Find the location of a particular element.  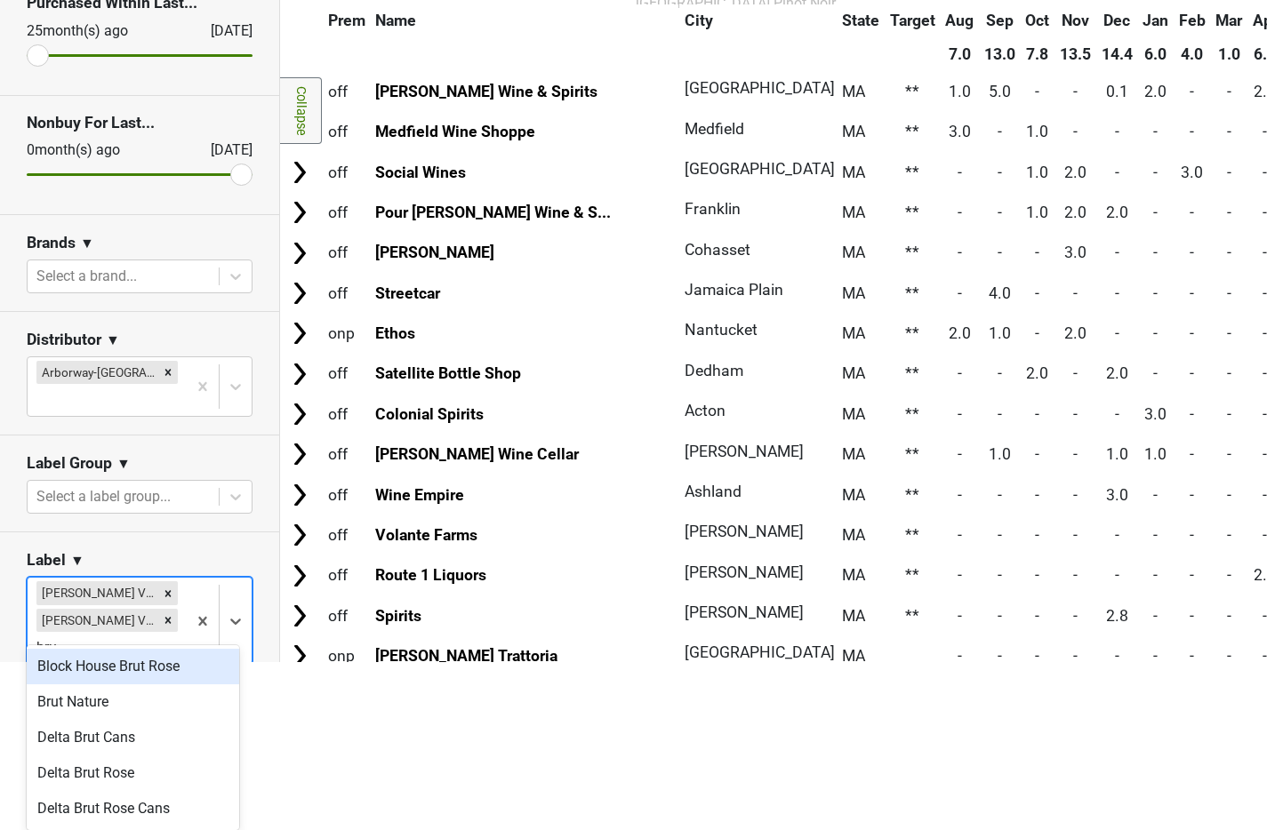

a: Wine Empire is located at coordinates (420, 495).